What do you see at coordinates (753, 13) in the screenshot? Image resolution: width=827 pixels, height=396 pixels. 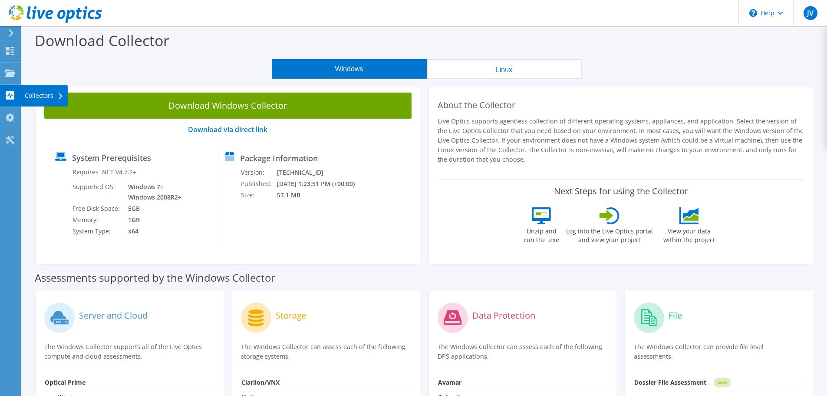 I see `svg: \n` at bounding box center [753, 13].